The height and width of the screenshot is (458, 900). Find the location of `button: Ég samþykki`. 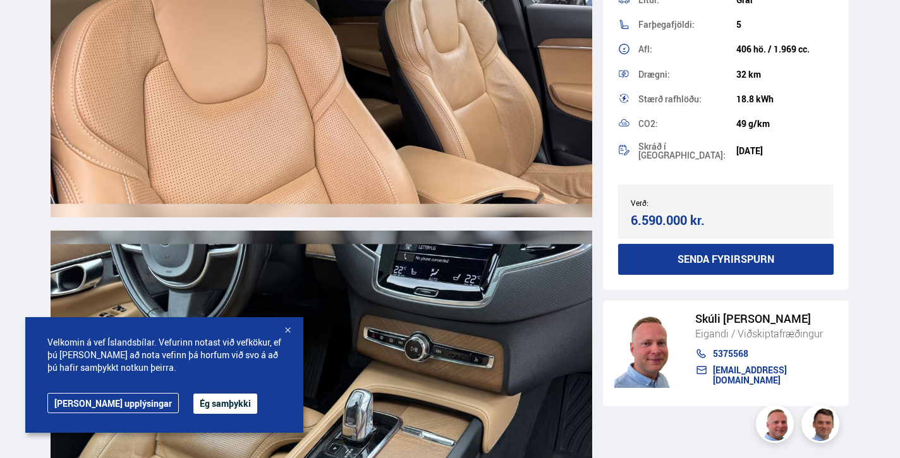

button: Ég samþykki is located at coordinates (225, 404).